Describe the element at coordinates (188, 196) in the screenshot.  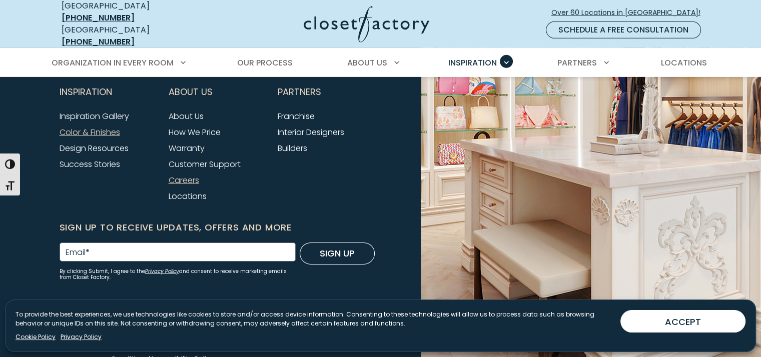
I see `a: Locations` at that location.